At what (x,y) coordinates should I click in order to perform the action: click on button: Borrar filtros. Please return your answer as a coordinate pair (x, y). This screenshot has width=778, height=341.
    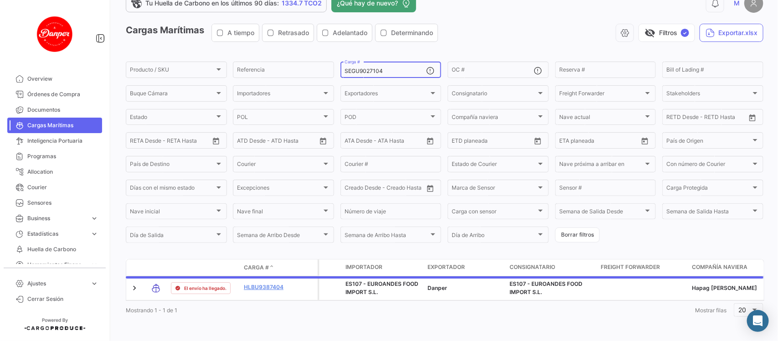
    Looking at the image, I should click on (577, 235).